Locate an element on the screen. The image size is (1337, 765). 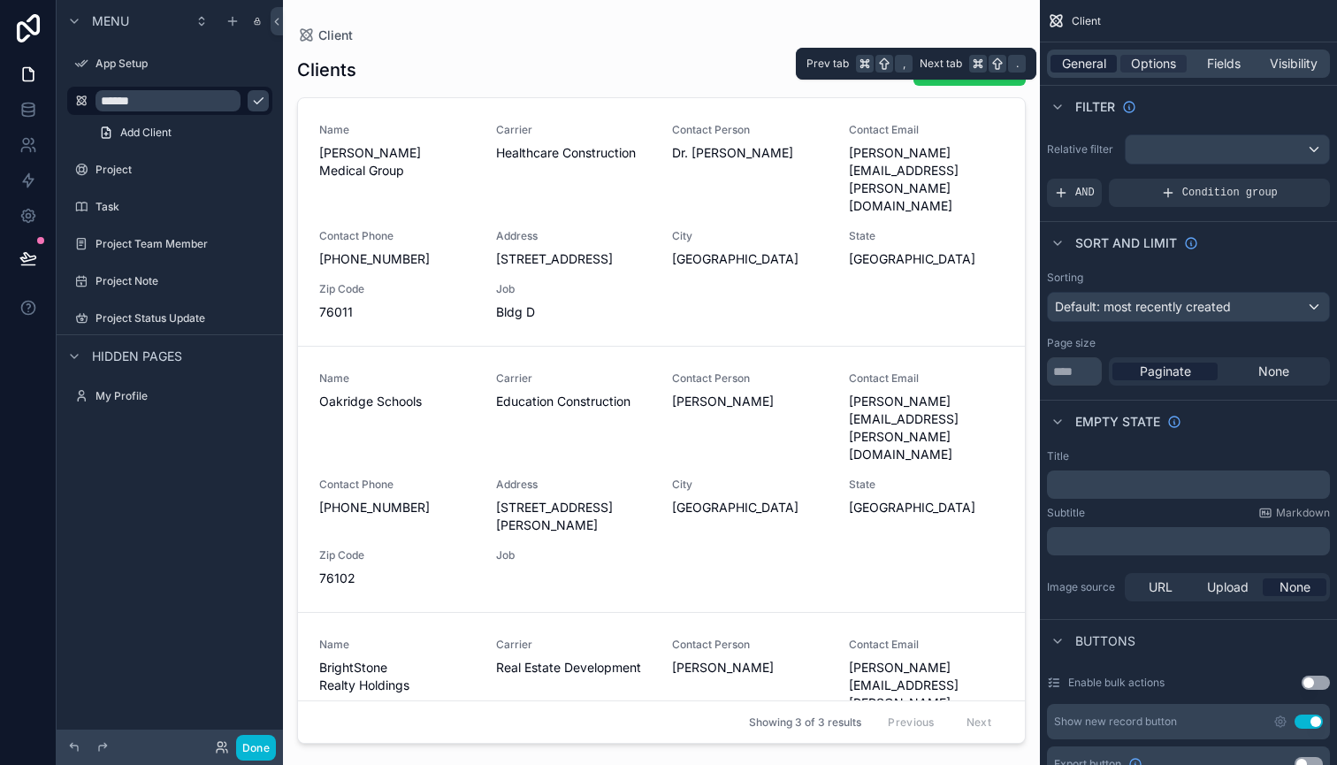
div: Show new record button is located at coordinates (1115, 722).